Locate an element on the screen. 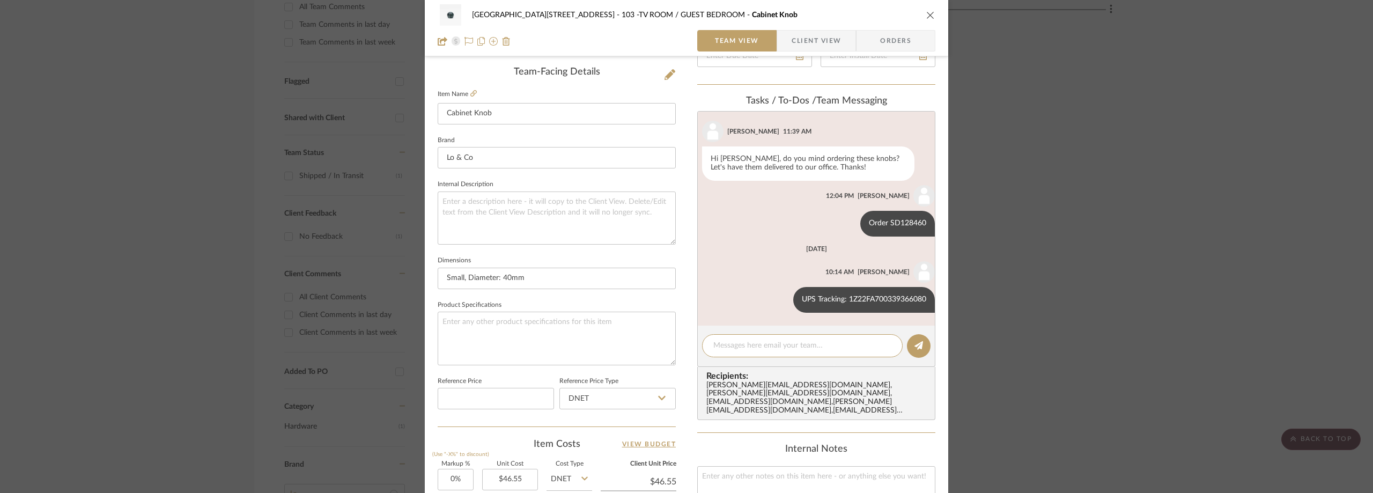  label: Unit Cost is located at coordinates (510, 464).